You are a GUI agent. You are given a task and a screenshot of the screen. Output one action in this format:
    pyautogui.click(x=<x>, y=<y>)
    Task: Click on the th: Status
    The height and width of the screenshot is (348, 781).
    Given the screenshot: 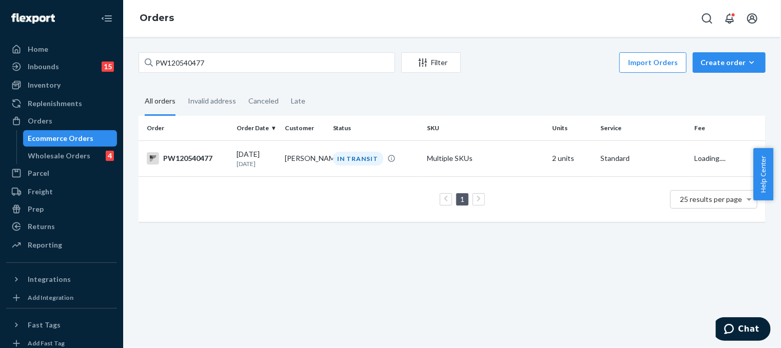 What is the action you would take?
    pyautogui.click(x=376, y=128)
    